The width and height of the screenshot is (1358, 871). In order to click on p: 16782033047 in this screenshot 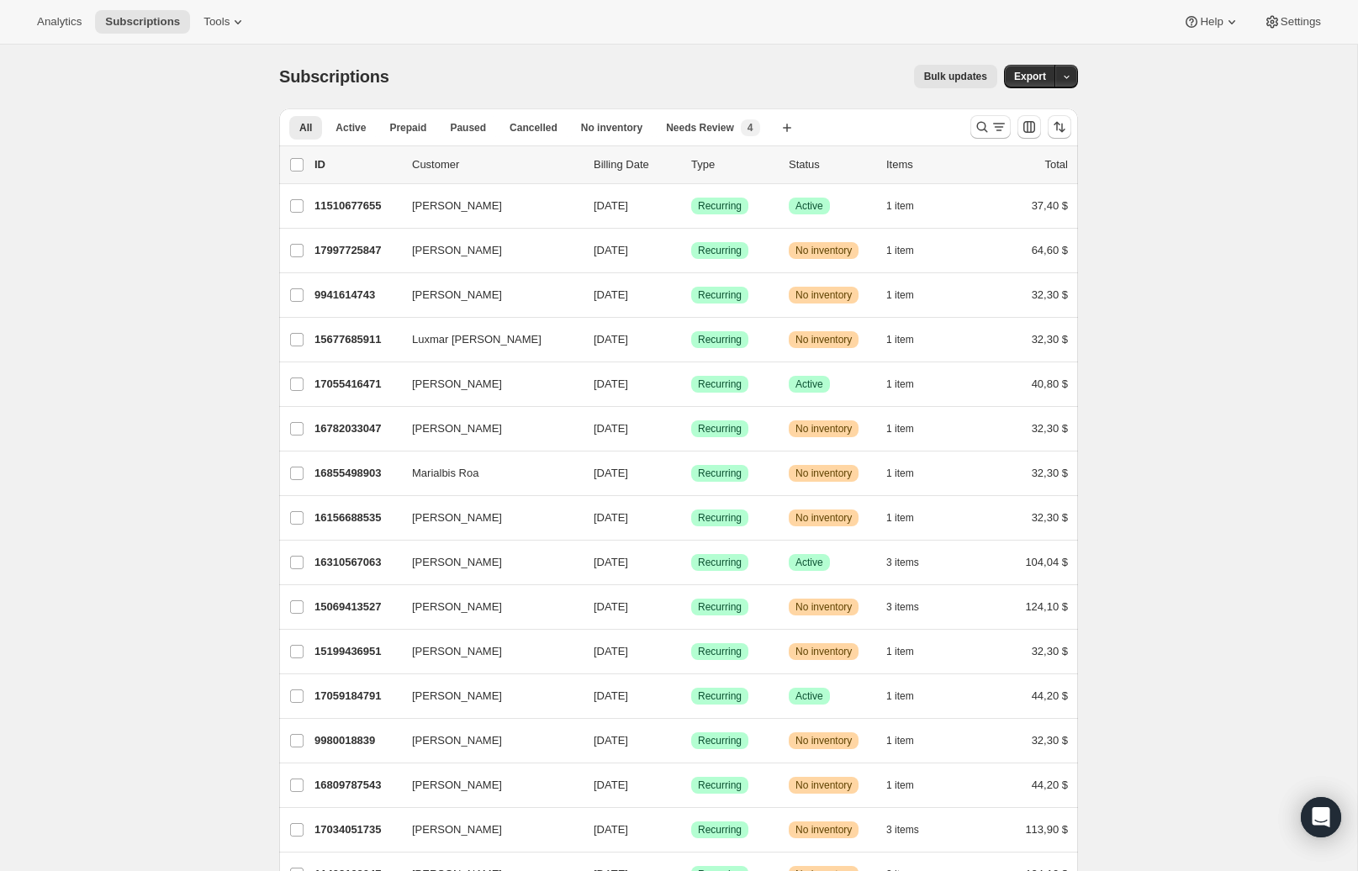, I will do `click(356, 429)`.